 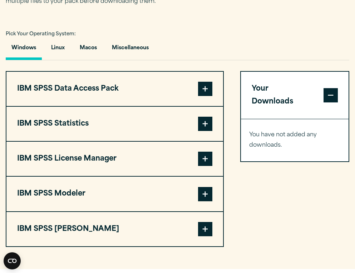 I want to click on button: Miscellaneous, so click(x=130, y=50).